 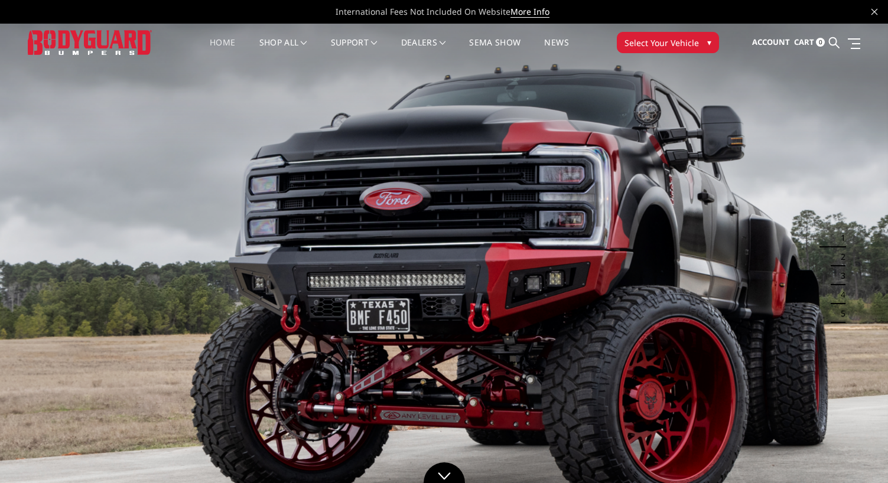 I want to click on a: Support, so click(x=354, y=50).